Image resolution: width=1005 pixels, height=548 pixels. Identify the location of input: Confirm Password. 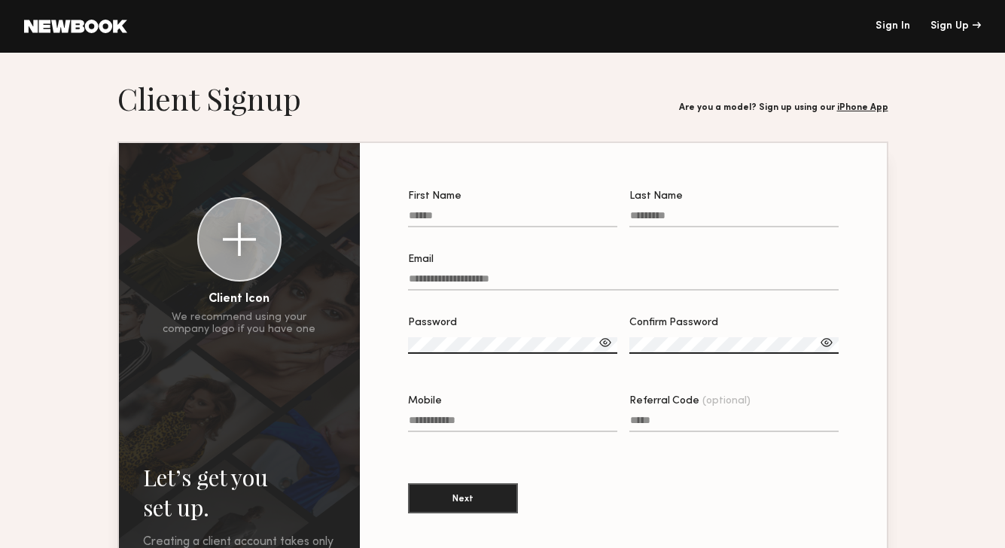
(734, 346).